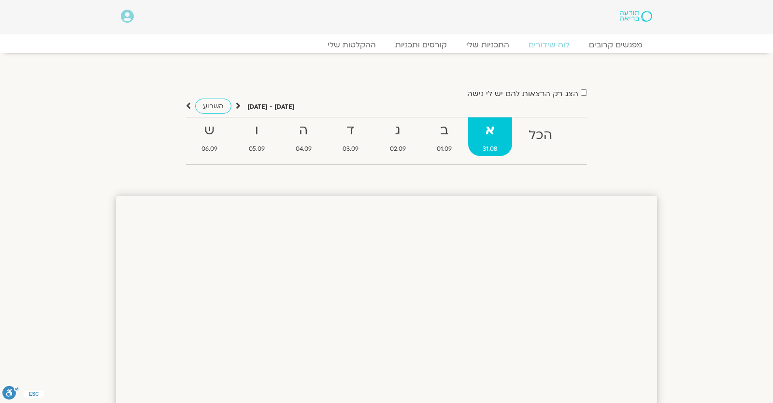  What do you see at coordinates (523, 94) in the screenshot?
I see `label: הצג רק הרצאות להם יש לי גישה` at bounding box center [523, 94].